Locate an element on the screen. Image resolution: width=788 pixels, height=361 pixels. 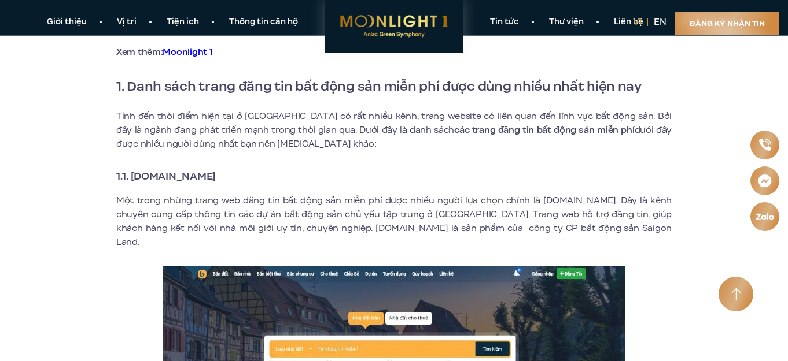
a: en is located at coordinates (660, 22).